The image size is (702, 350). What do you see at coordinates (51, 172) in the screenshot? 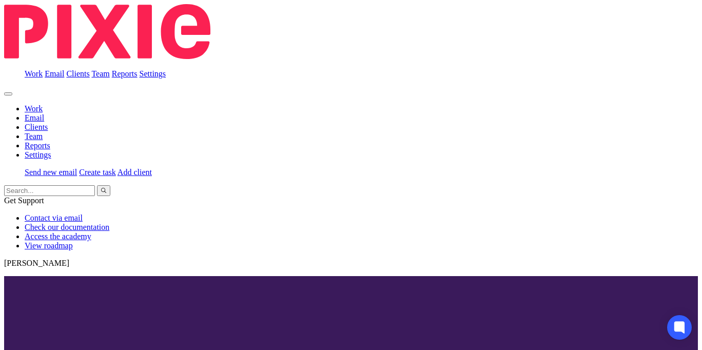
I see `a: Send new email` at bounding box center [51, 172].